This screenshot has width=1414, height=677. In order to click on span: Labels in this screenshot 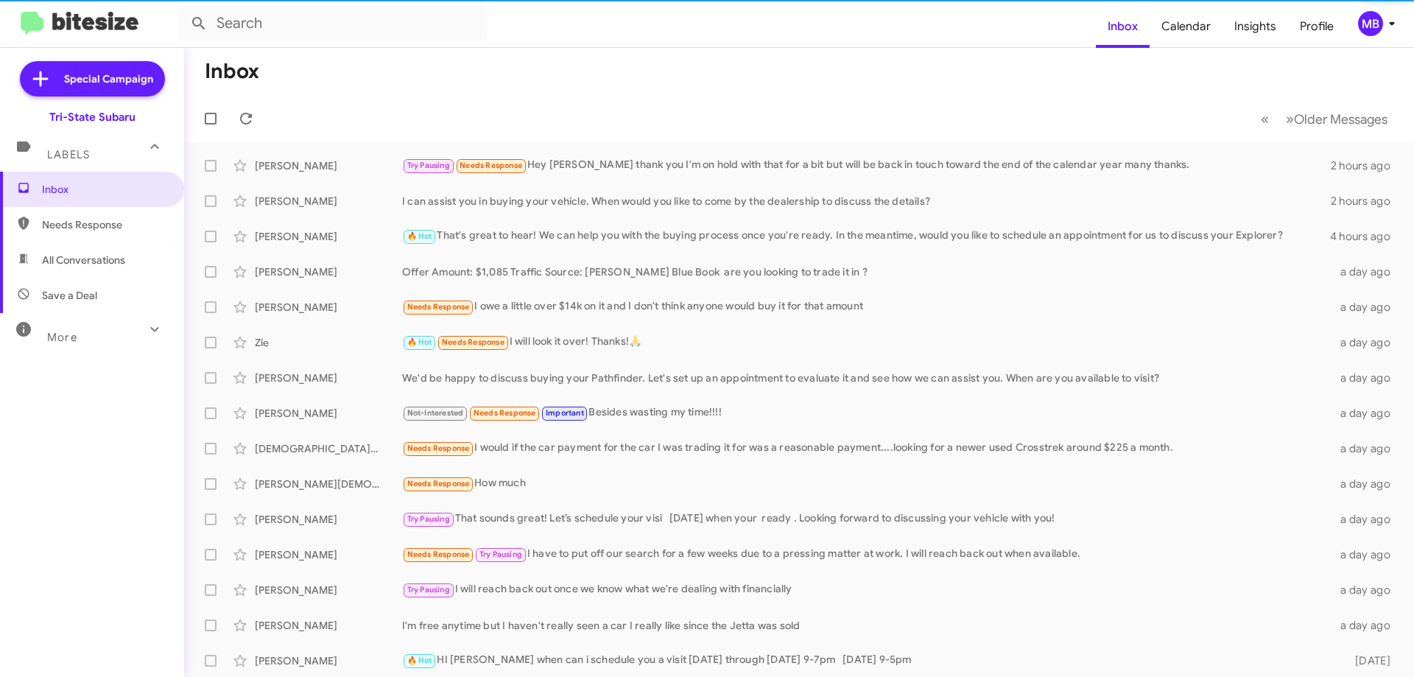, I will do `click(68, 155)`.